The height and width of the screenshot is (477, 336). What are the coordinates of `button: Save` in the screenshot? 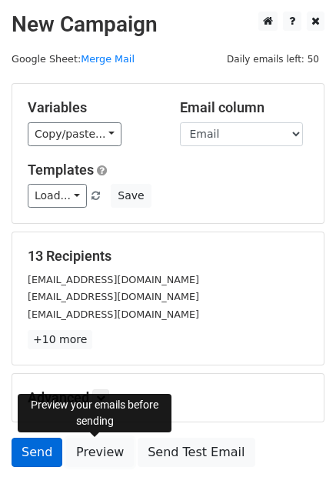 It's located at (131, 196).